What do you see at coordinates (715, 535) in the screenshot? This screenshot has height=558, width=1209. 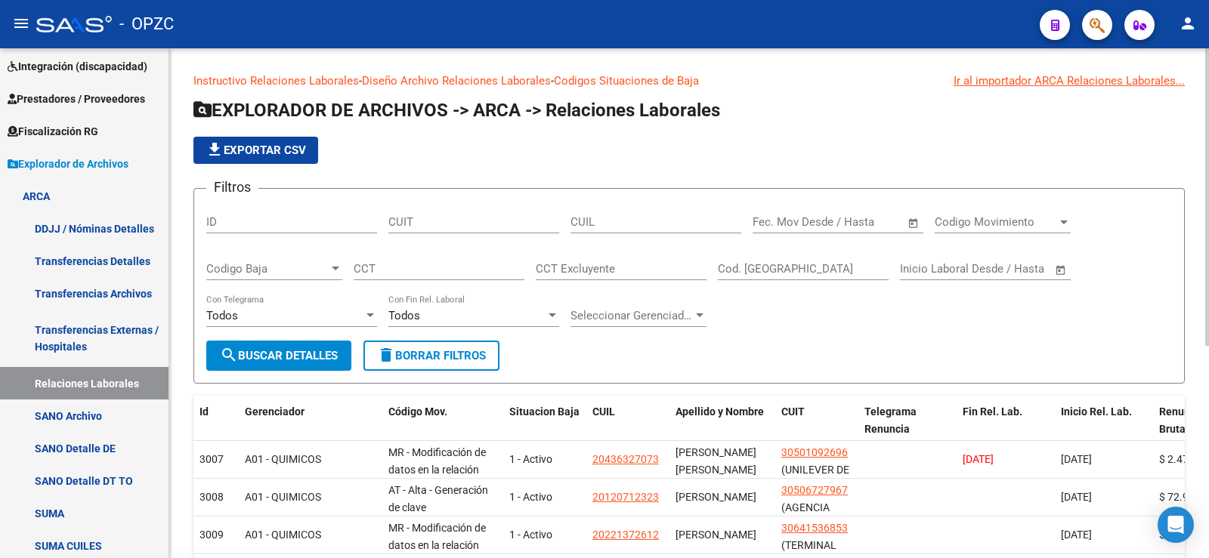 I see `span: FERREYRA RAMON ALFREDO` at bounding box center [715, 535].